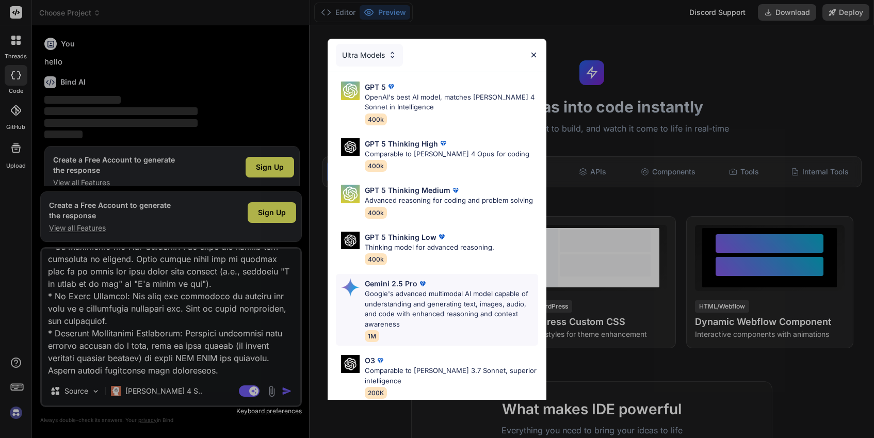 The image size is (874, 438). Describe the element at coordinates (533, 55) in the screenshot. I see `img: close` at that location.